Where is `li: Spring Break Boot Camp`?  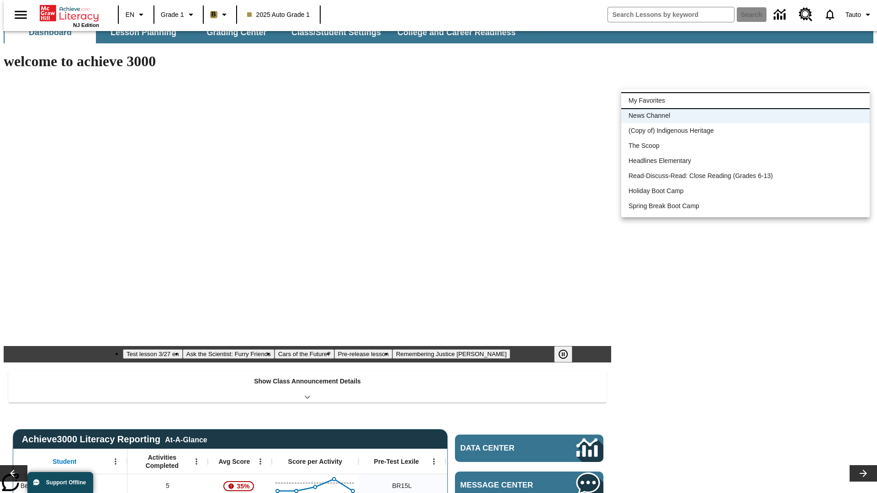
li: Spring Break Boot Camp is located at coordinates (746, 206).